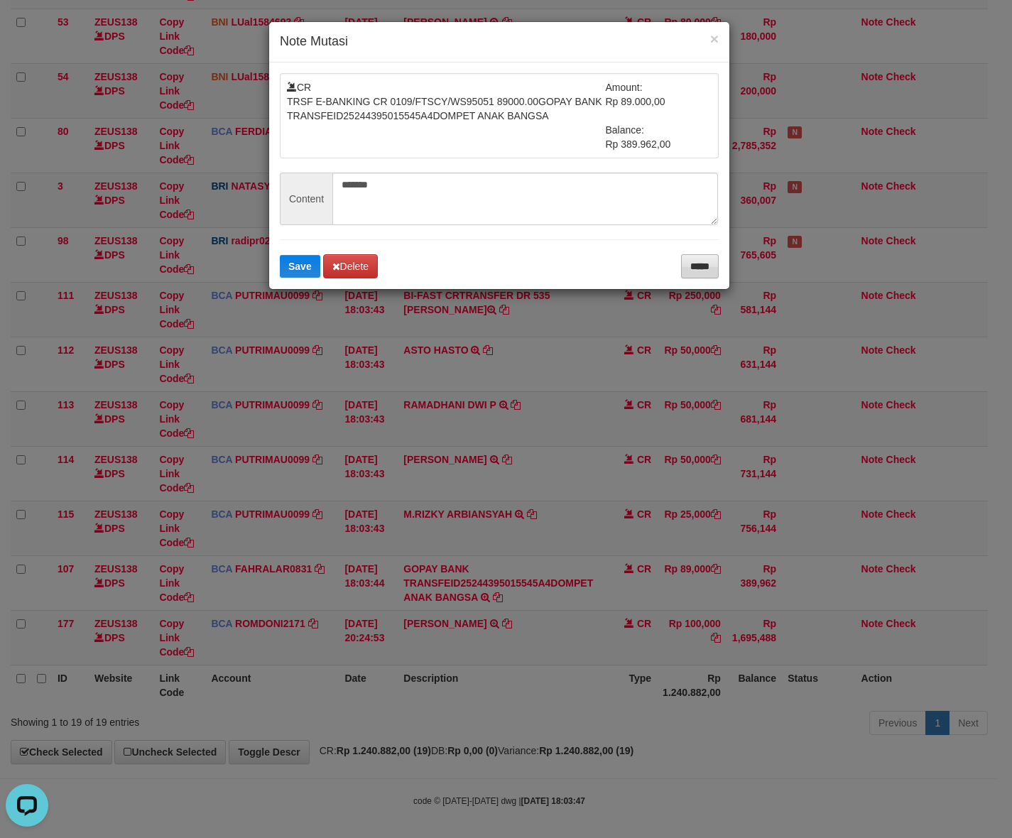 The height and width of the screenshot is (838, 1012). What do you see at coordinates (300, 266) in the screenshot?
I see `button: Save` at bounding box center [300, 266].